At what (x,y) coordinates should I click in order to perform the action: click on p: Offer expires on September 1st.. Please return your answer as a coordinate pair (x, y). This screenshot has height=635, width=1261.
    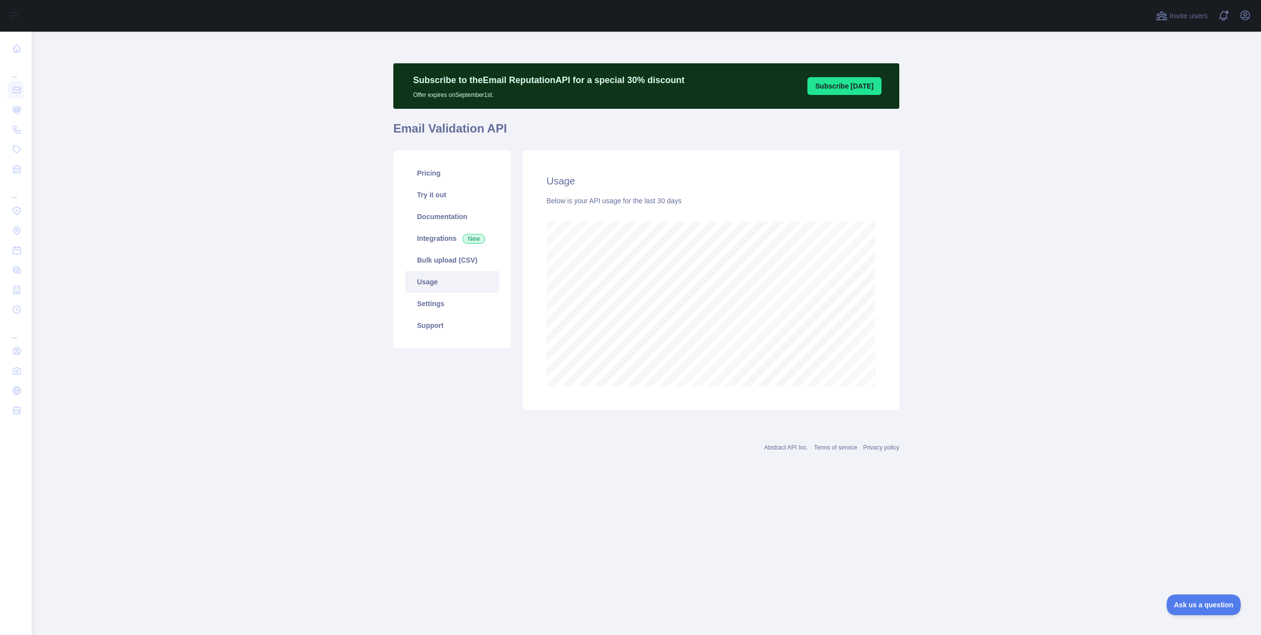
    Looking at the image, I should click on (549, 93).